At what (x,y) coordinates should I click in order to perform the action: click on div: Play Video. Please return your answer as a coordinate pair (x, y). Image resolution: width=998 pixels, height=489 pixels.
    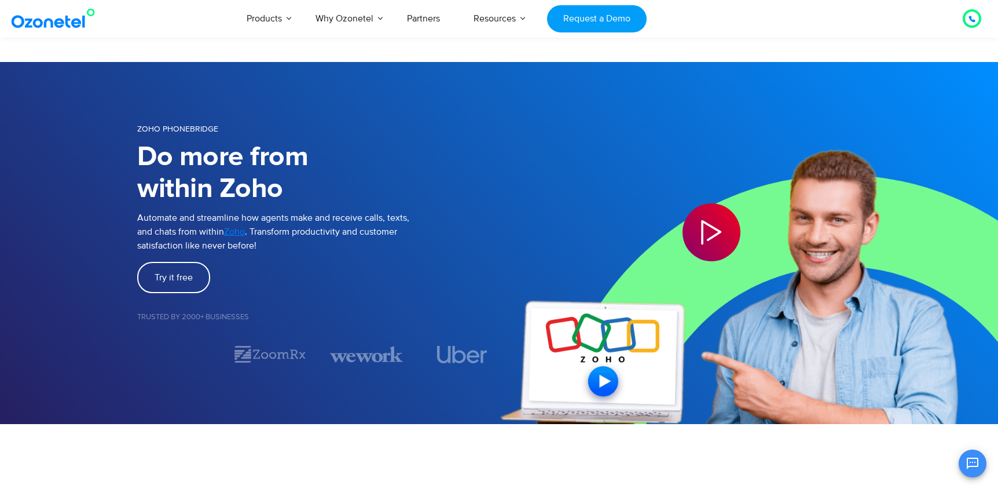
    Looking at the image, I should click on (712, 232).